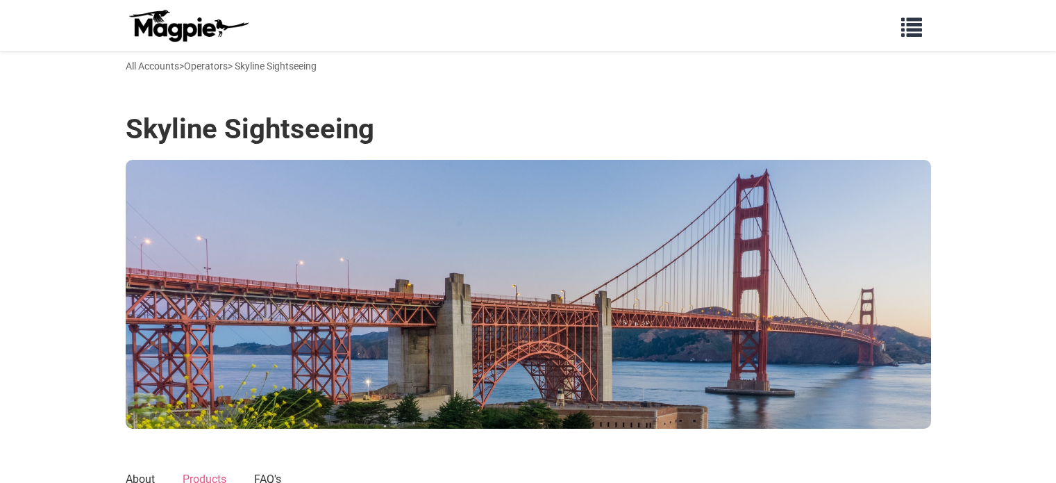 This screenshot has width=1056, height=483. I want to click on a: Operators, so click(206, 66).